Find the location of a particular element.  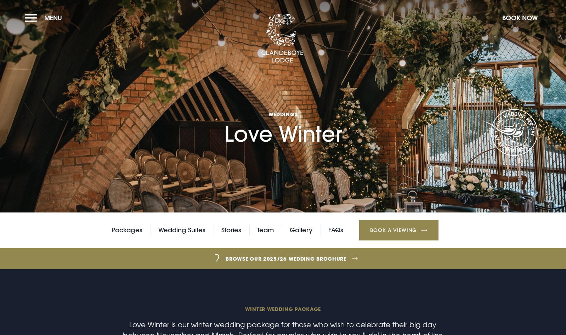

span: Winter wedding package is located at coordinates (283, 309).